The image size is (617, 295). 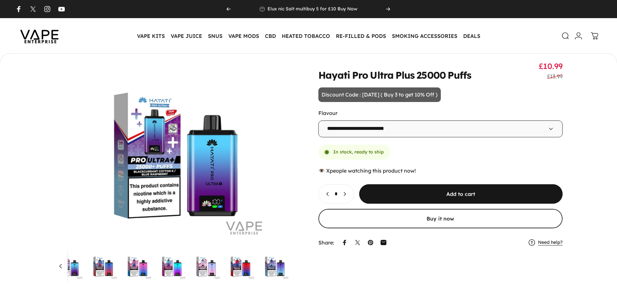 I want to click on nav: Primary, so click(x=309, y=36).